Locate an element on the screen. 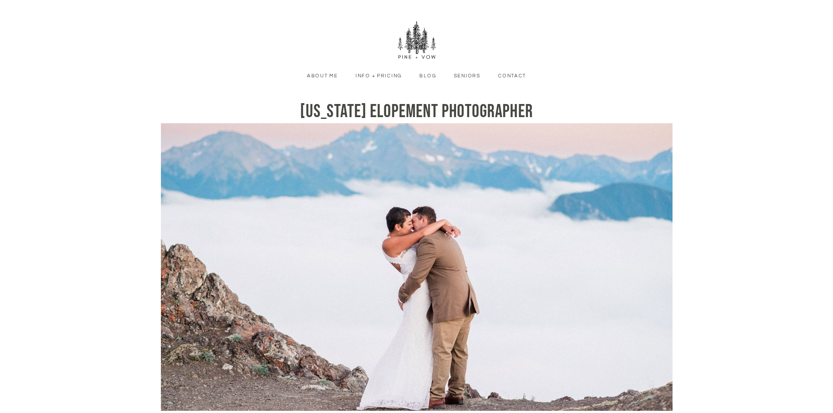  a: Info + Pricing is located at coordinates (379, 76).